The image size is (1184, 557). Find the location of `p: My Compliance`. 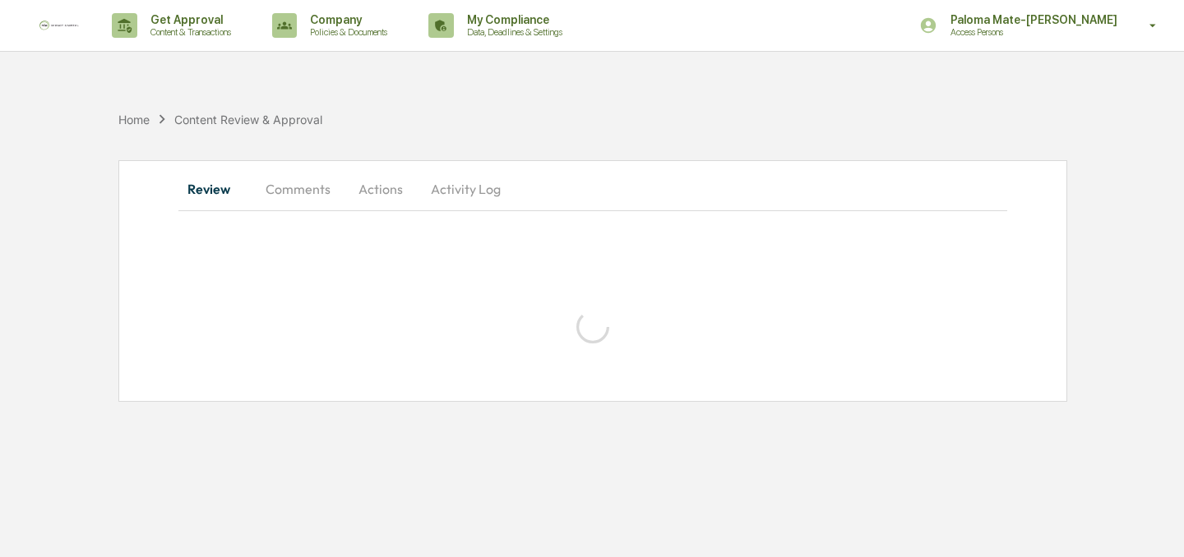

p: My Compliance is located at coordinates (512, 20).